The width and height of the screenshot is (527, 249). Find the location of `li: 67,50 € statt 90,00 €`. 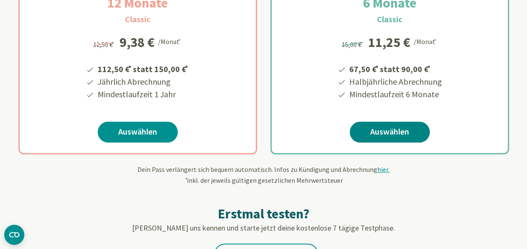

li: 67,50 € statt 90,00 € is located at coordinates (395, 68).